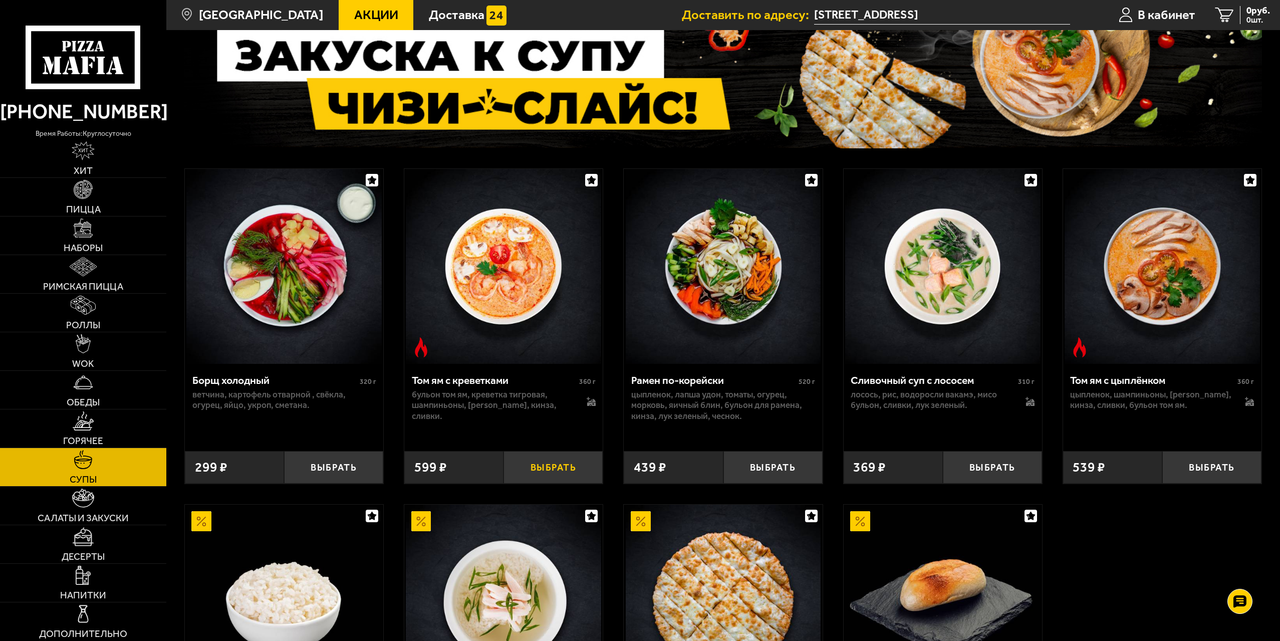 This screenshot has height=641, width=1280. I want to click on span: Салаты и закуски, so click(83, 517).